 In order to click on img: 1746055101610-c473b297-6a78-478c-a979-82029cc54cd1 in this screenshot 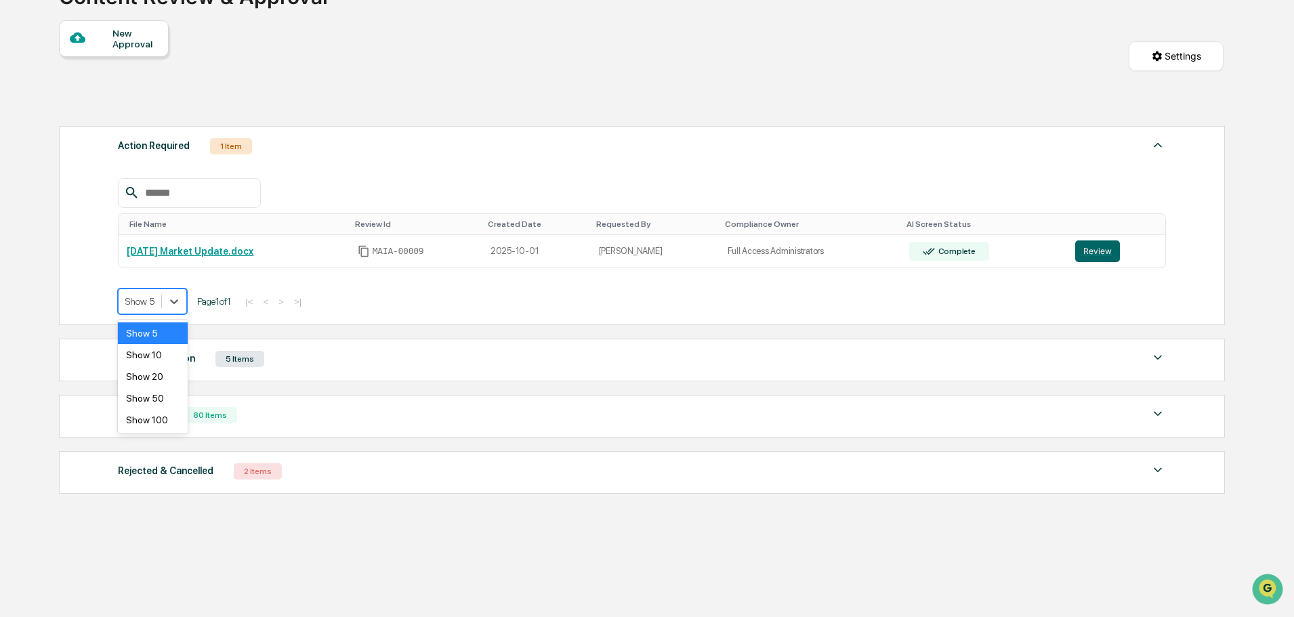, I will do `click(26, 116)`.